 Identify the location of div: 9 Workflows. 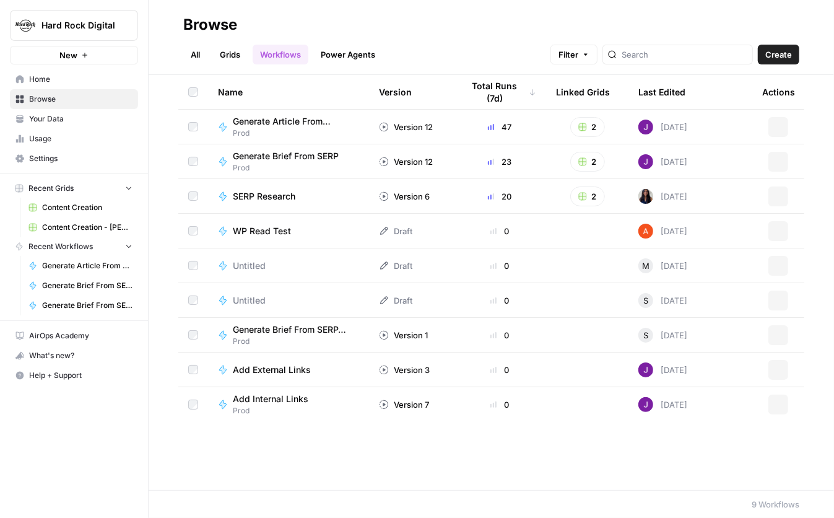
(775, 504).